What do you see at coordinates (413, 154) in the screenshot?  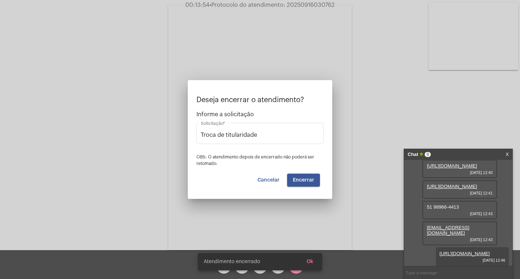 I see `strong: Chat` at bounding box center [413, 154].